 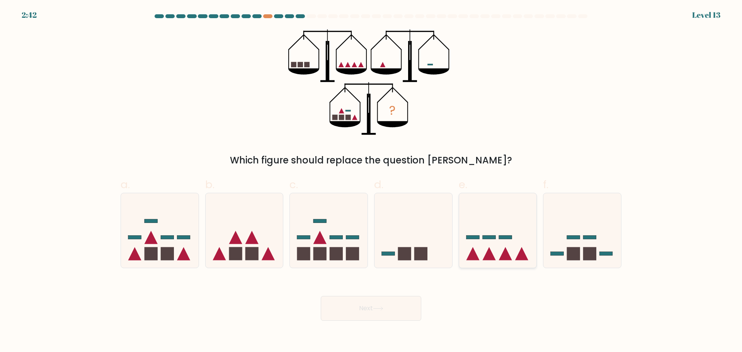 What do you see at coordinates (463, 184) in the screenshot?
I see `span: e.` at bounding box center [463, 184].